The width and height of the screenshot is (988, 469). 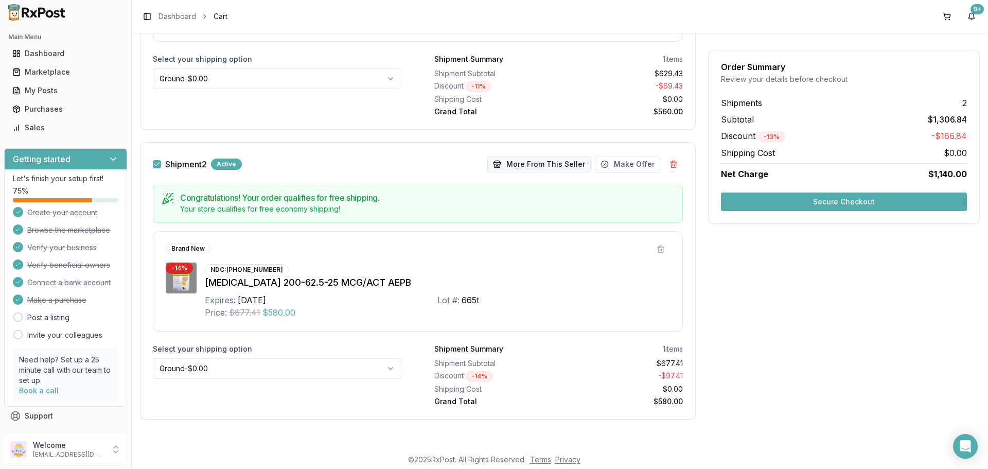 I want to click on div: Dashboard, so click(x=65, y=54).